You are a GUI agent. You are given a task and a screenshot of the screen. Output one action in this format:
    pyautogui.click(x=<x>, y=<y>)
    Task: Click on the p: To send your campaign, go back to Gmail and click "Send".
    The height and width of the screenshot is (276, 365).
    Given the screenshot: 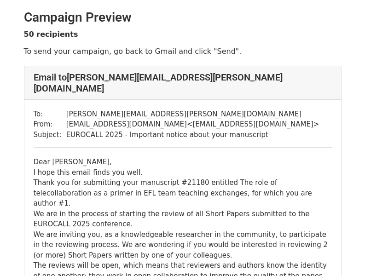 What is the action you would take?
    pyautogui.click(x=183, y=51)
    